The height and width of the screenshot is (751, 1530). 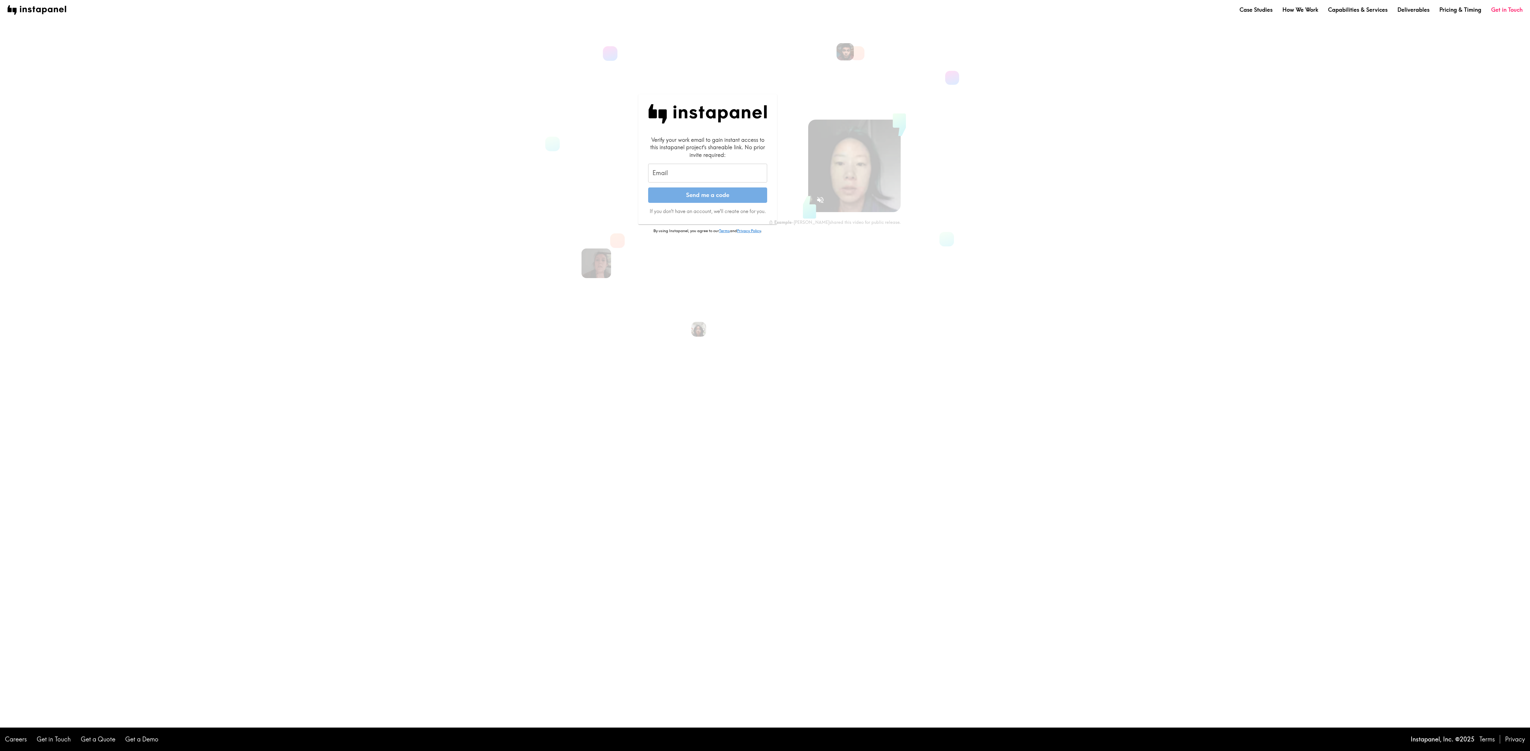 What do you see at coordinates (98, 739) in the screenshot?
I see `a: Get a Quote` at bounding box center [98, 739].